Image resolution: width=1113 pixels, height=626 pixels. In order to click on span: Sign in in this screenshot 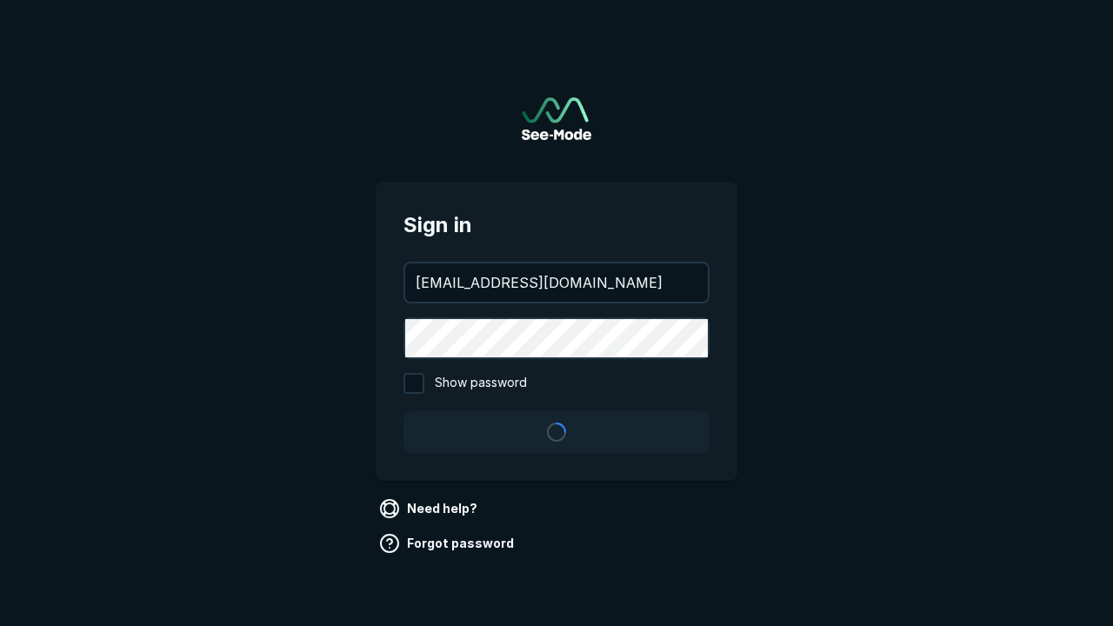, I will do `click(556, 225)`.